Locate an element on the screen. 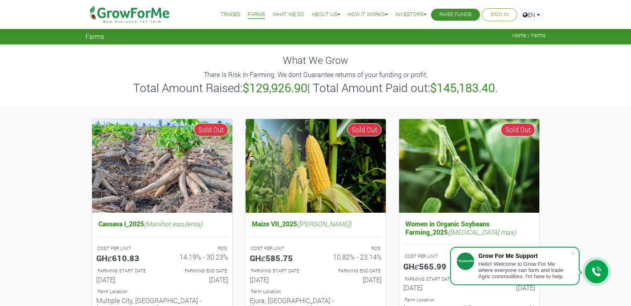 This screenshot has height=306, width=631. h6: 10.82% - 23.14% is located at coordinates (352, 257).